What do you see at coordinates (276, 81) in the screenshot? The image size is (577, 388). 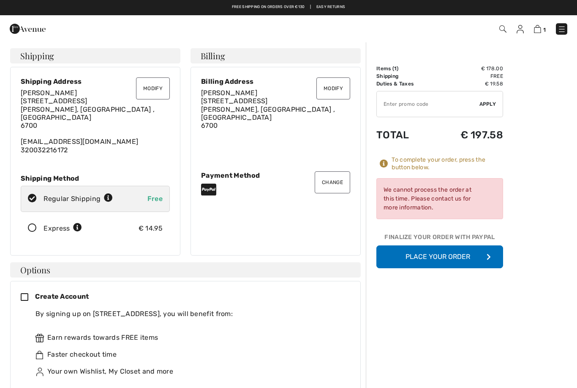 I see `div: Billing Address` at bounding box center [276, 81].